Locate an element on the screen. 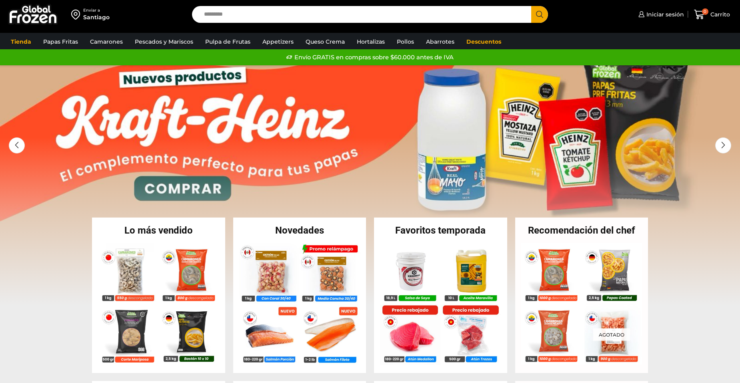  div: Enviar a is located at coordinates (96, 10).